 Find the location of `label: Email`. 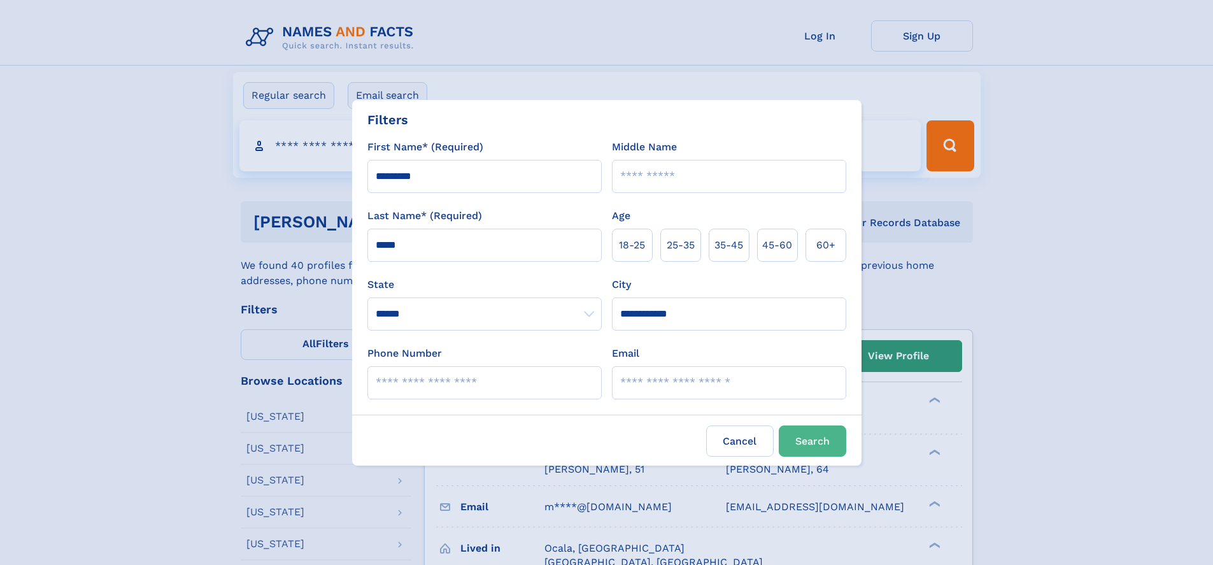

label: Email is located at coordinates (625, 353).